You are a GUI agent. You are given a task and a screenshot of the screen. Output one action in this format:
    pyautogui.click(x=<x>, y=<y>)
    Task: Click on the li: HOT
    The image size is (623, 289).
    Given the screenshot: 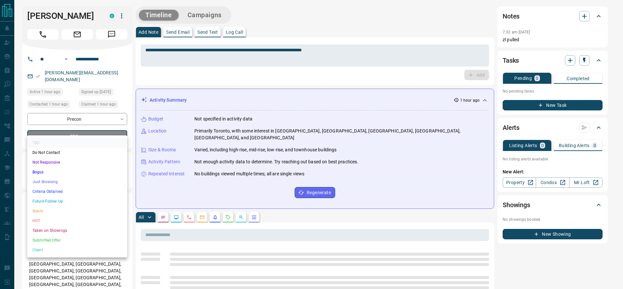 What is the action you would take?
    pyautogui.click(x=77, y=221)
    